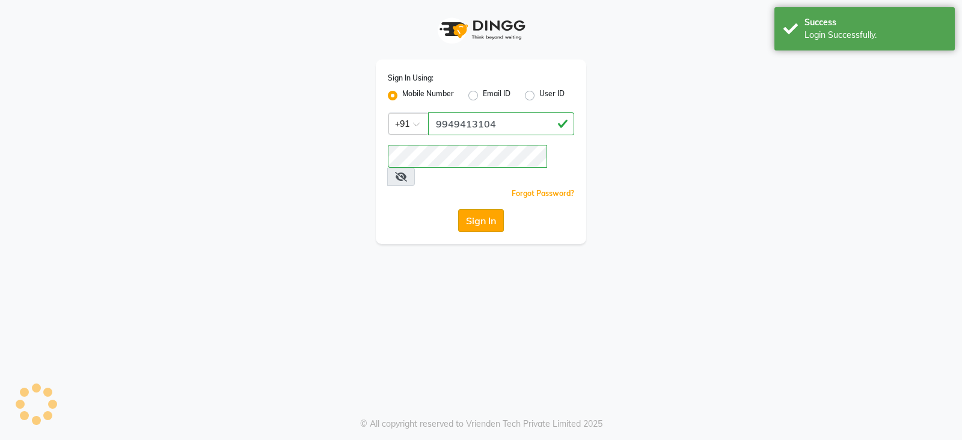  I want to click on label: Sign In Using:, so click(410, 78).